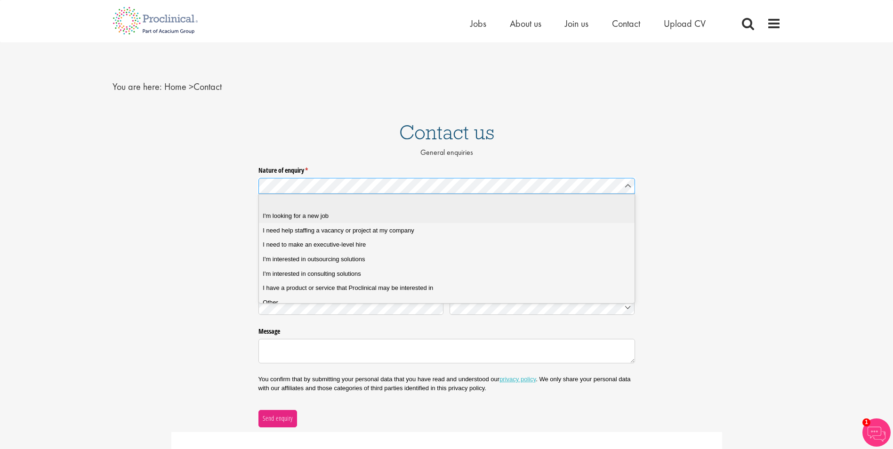  I want to click on img: Chatbot, so click(876, 433).